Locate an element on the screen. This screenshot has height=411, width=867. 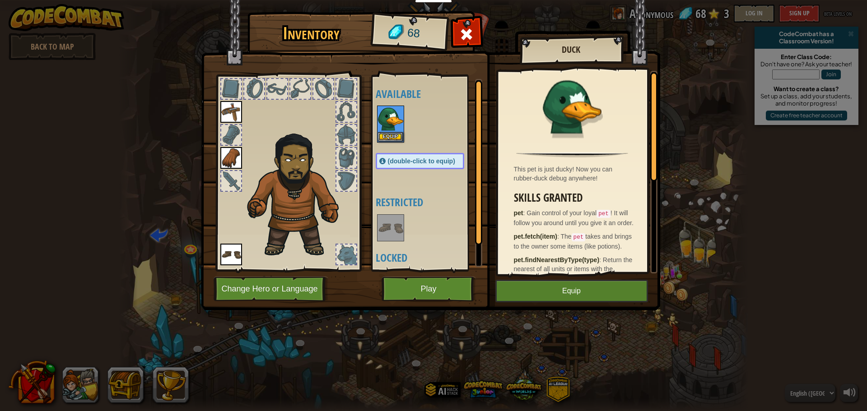
h1: Inventory is located at coordinates (311, 33).